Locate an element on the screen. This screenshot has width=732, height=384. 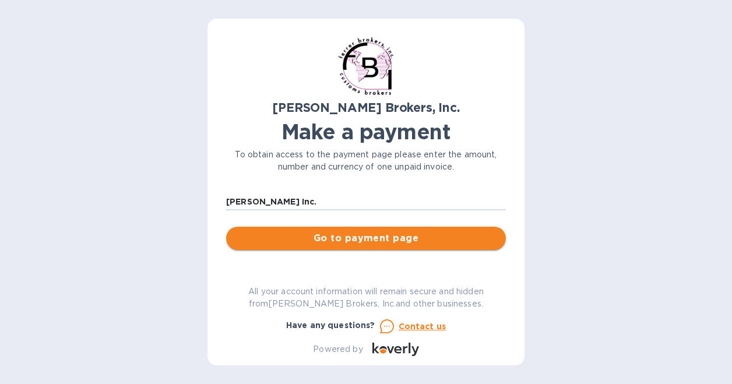
button: Go to payment page is located at coordinates (366, 238).